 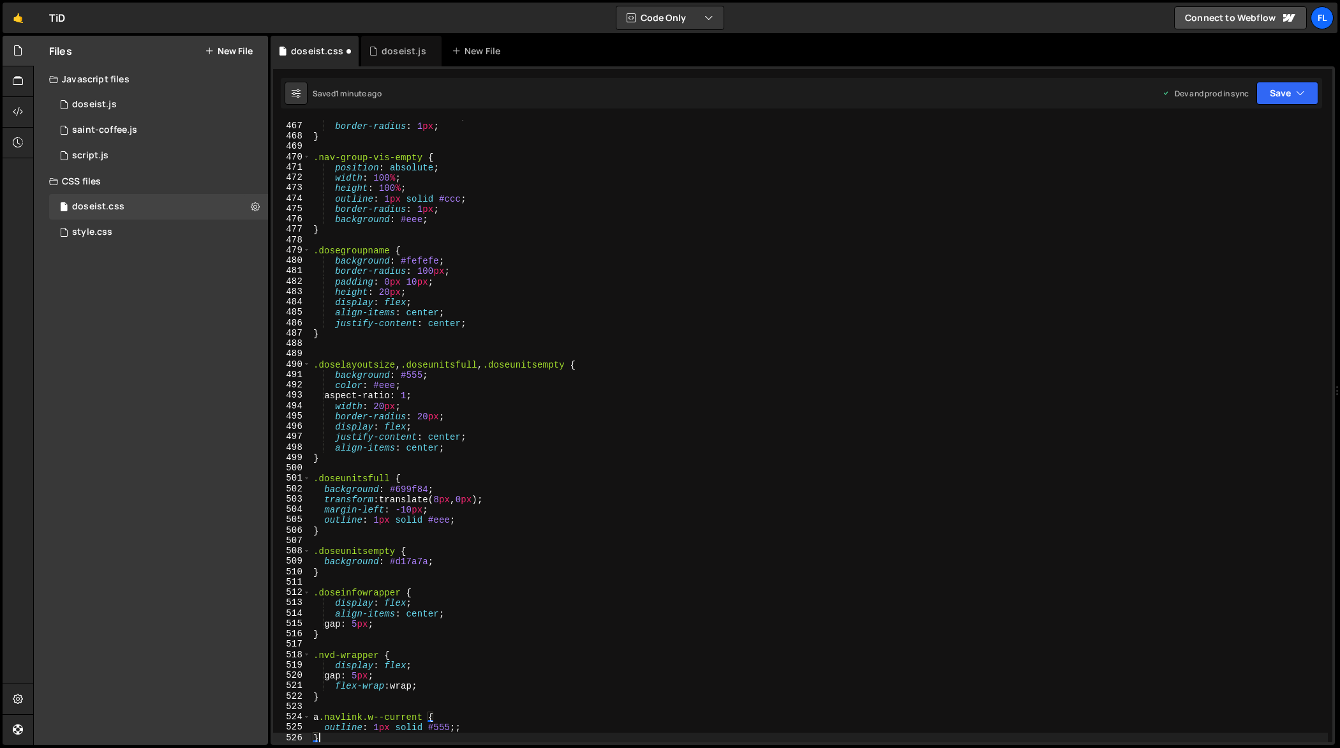 I want to click on div: 489, so click(x=292, y=354).